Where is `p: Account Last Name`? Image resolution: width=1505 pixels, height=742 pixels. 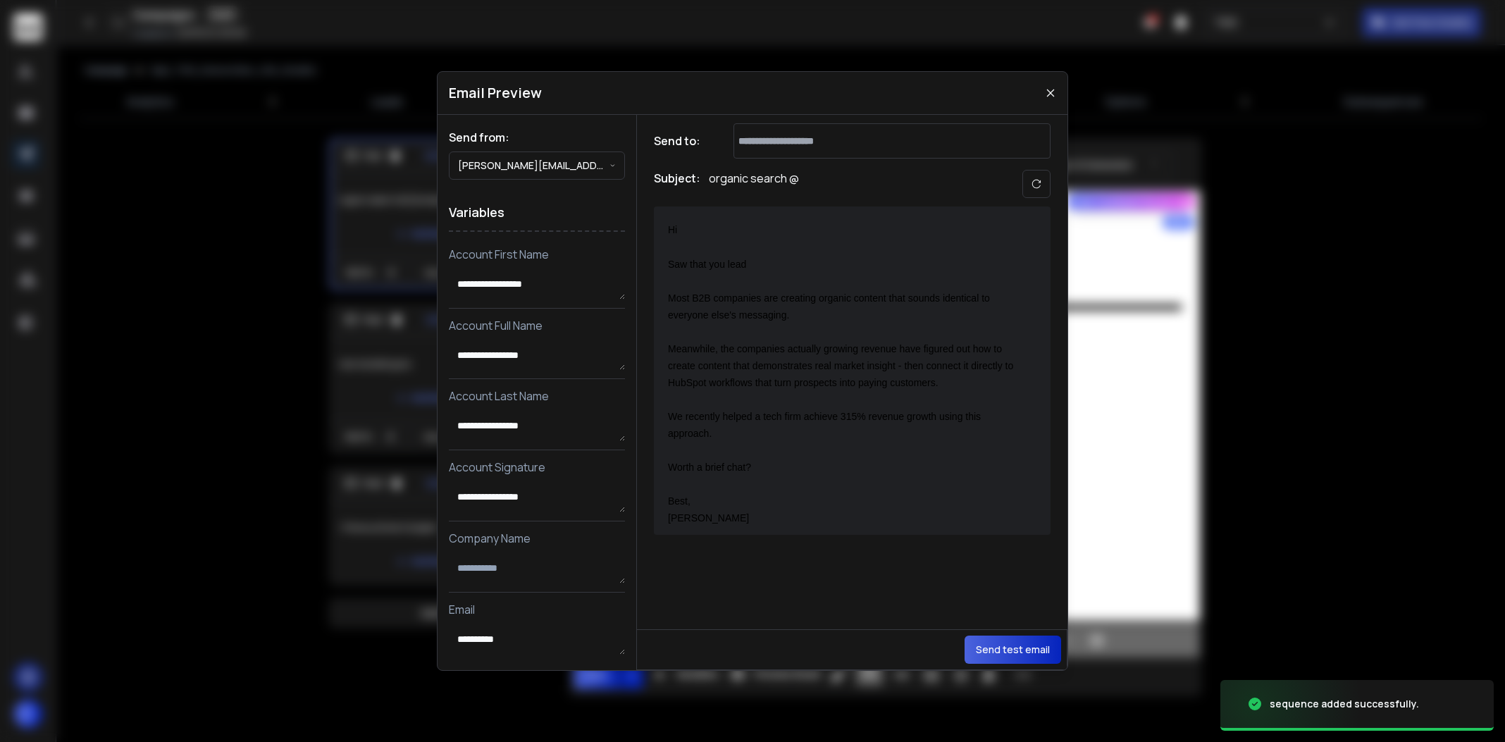 p: Account Last Name is located at coordinates (537, 396).